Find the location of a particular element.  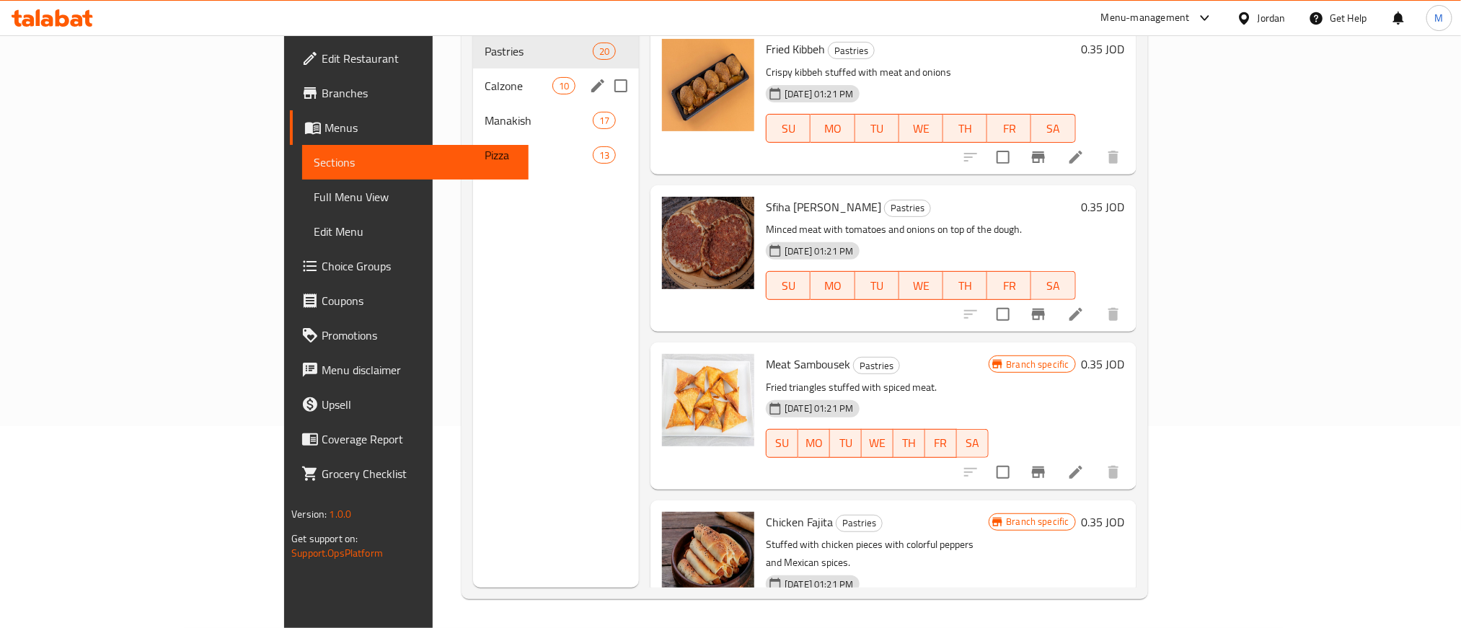

span: Coverage Report is located at coordinates (419, 439).